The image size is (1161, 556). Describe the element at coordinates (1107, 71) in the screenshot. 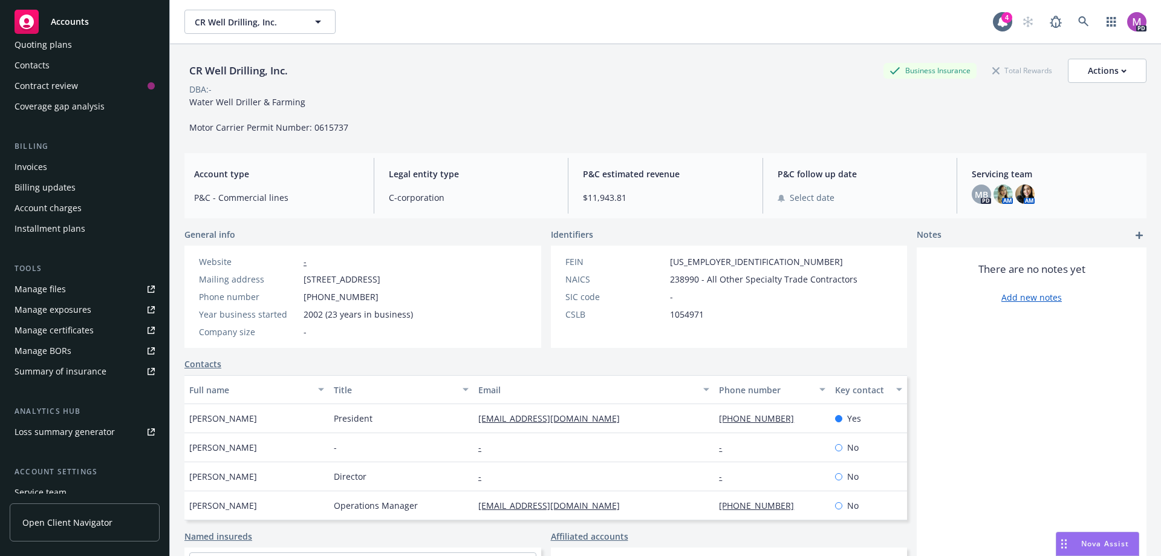

I see `button: Actions` at that location.